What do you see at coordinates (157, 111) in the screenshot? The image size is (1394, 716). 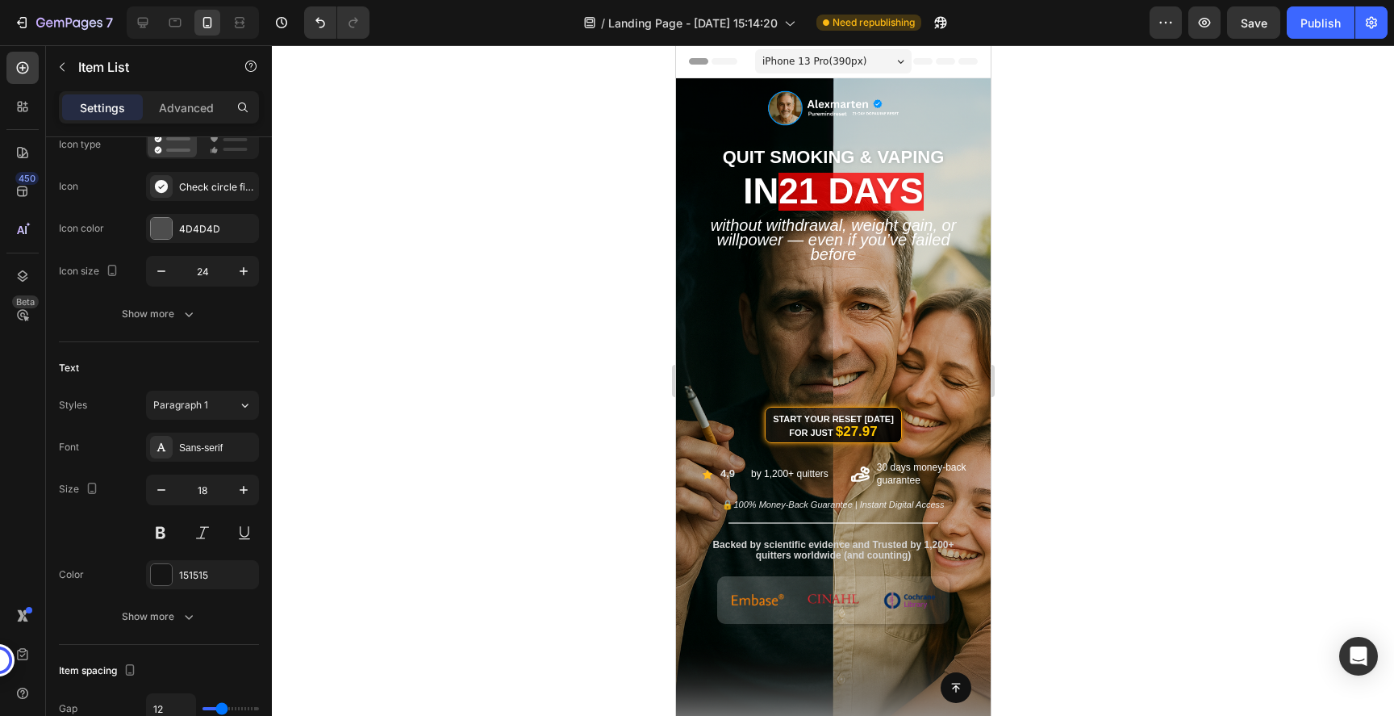 I see `span: QUIT SMOKING & VAPING` at bounding box center [157, 111].